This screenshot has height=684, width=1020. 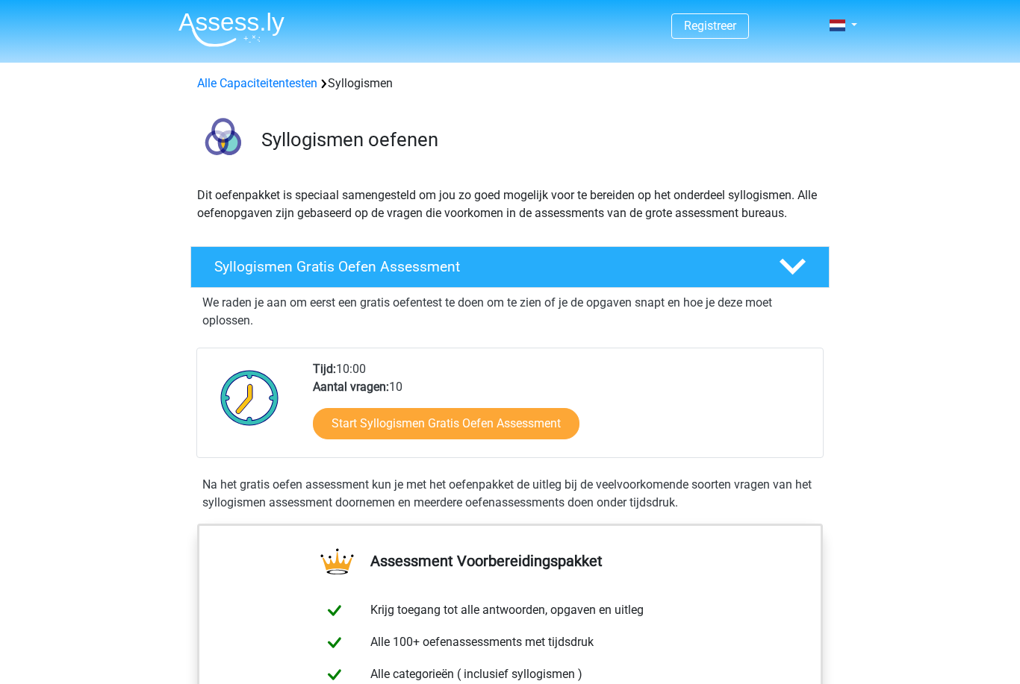 What do you see at coordinates (510, 205) in the screenshot?
I see `p: Dit oefenpakket is speciaal samengesteld om jou zo goed mogelijk voor te bereiden op het onderdee...` at bounding box center [510, 205].